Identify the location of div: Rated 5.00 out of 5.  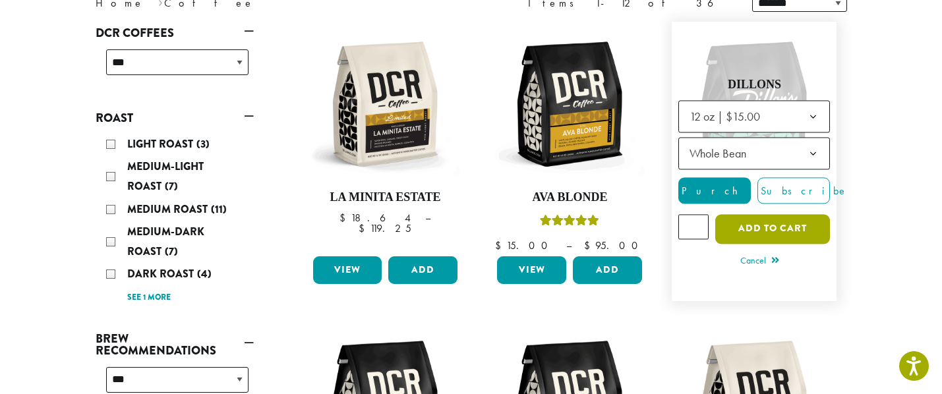
(570, 223).